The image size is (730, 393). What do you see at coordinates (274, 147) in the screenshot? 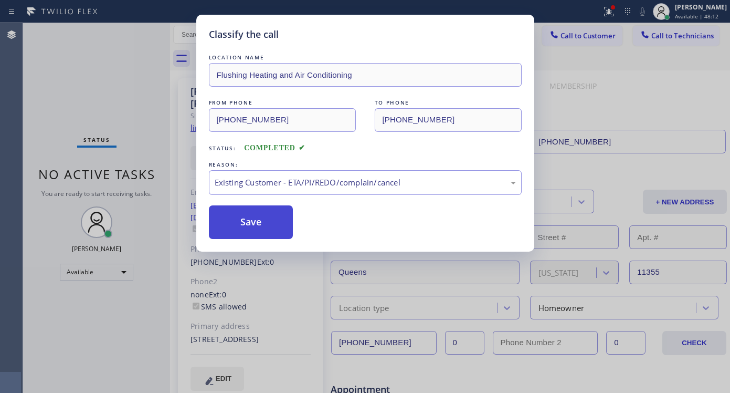
I see `span: COMPLETED` at bounding box center [274, 147].